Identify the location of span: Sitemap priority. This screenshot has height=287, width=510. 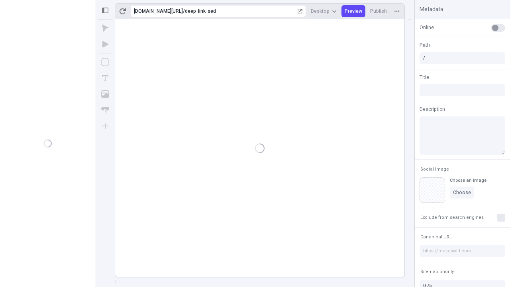
(437, 271).